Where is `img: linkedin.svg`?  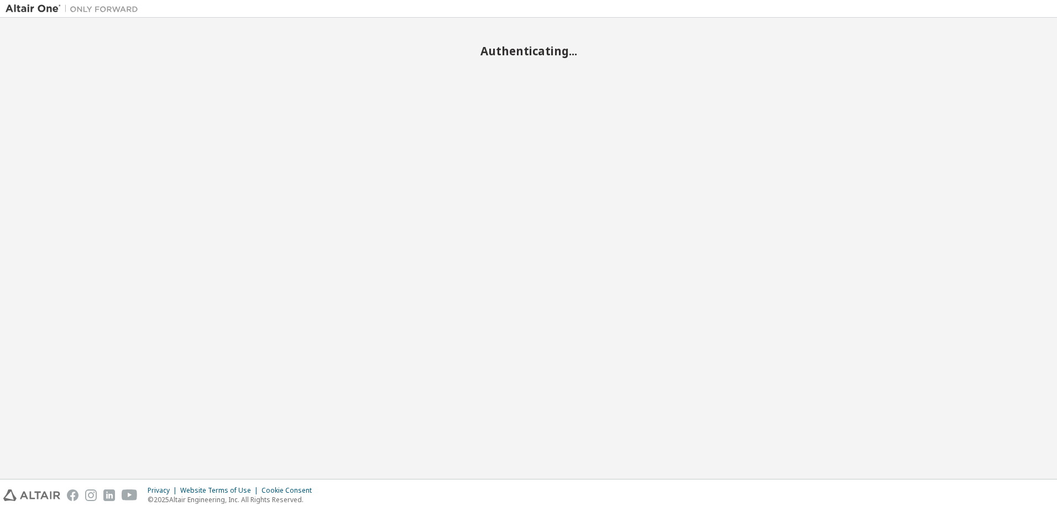
img: linkedin.svg is located at coordinates (109, 495).